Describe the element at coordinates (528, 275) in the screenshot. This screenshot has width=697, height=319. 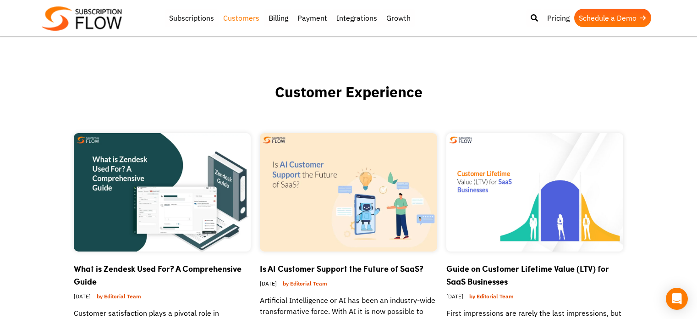
I see `a: Guide on Customer Lifetime Value (LTV) for SaaS Businesses` at that location.